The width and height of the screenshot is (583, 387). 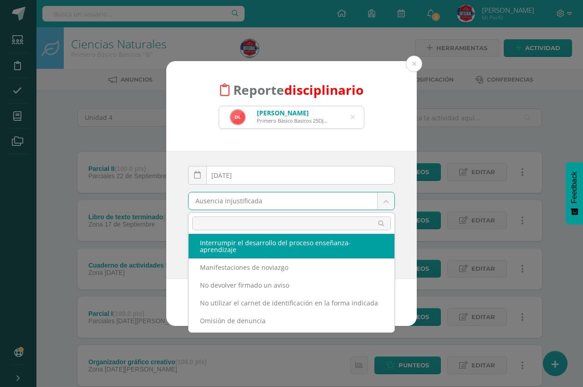 What do you see at coordinates (292, 267) in the screenshot?
I see `div: Manifestaciones de noviazgo` at bounding box center [292, 267].